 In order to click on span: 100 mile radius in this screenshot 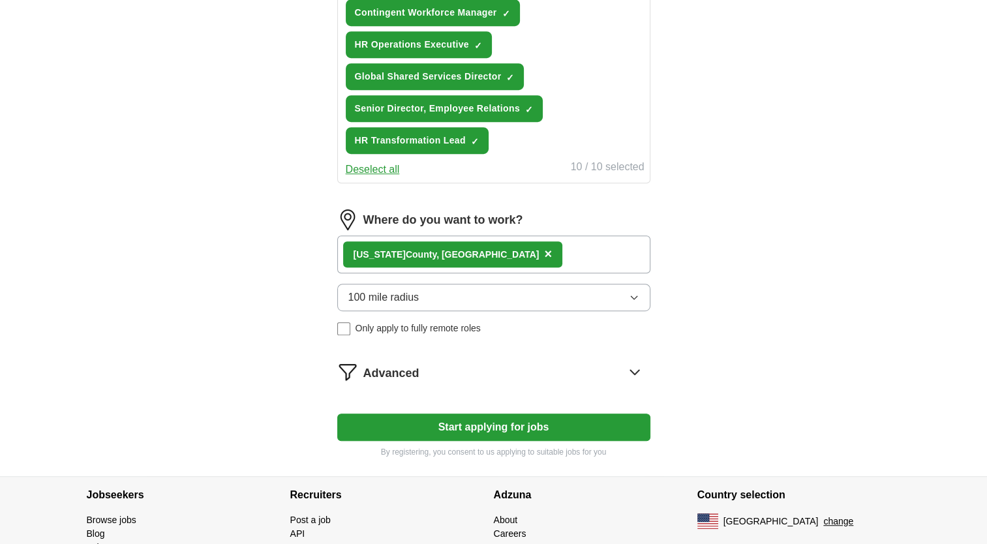, I will do `click(383, 297)`.